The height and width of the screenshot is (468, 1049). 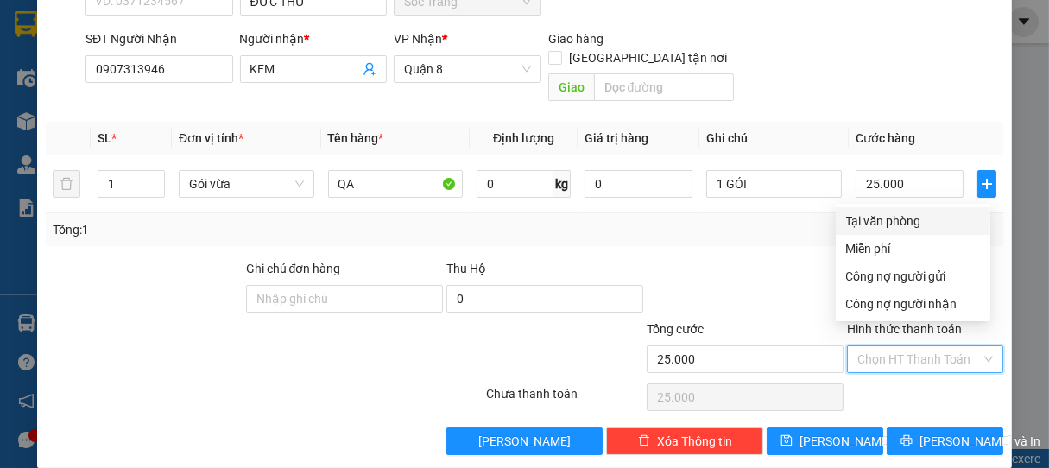 I want to click on li: VP Sóc Trăng, so click(x=64, y=103).